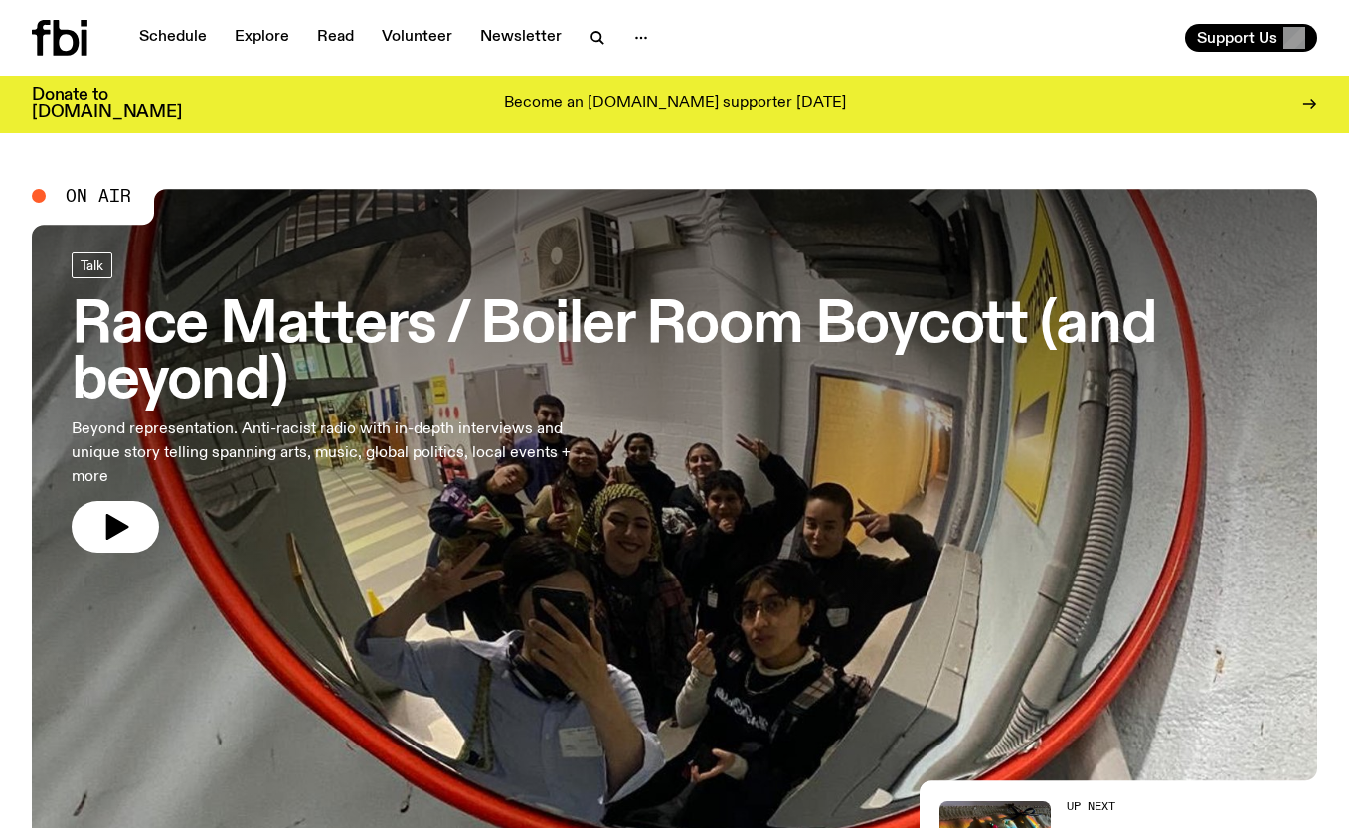 Image resolution: width=1349 pixels, height=828 pixels. Describe the element at coordinates (674, 403) in the screenshot. I see `a: Race Matters / Boiler Room Boycott (and beyond)Beyond representation. Anti-racist radio with in-d...` at that location.